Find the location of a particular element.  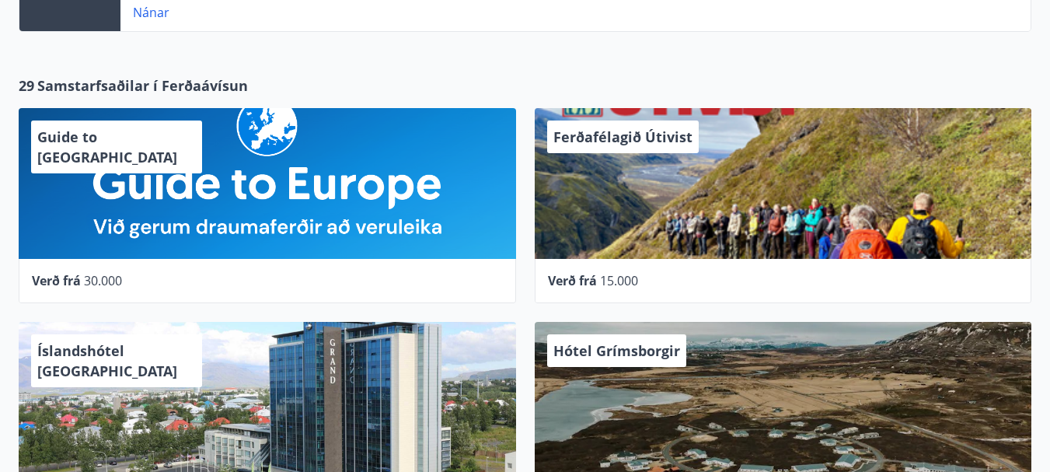

span: 15.000 is located at coordinates (618, 280).